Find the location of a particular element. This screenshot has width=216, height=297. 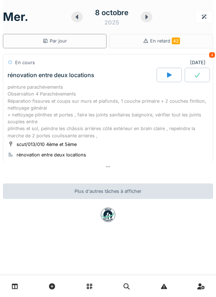

div: 4 is located at coordinates (212, 55).